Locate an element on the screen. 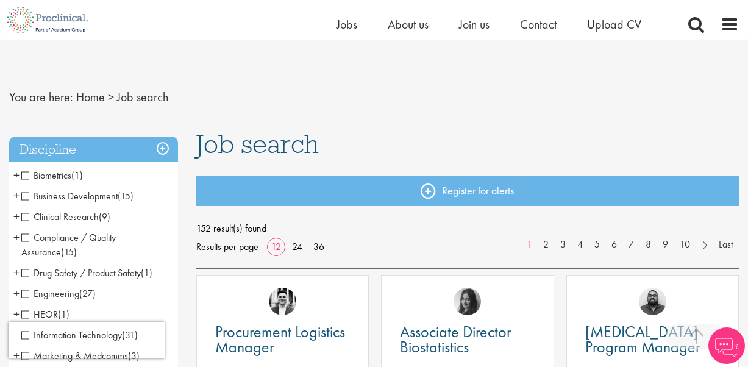 The width and height of the screenshot is (748, 367). a: 12 is located at coordinates (276, 246).